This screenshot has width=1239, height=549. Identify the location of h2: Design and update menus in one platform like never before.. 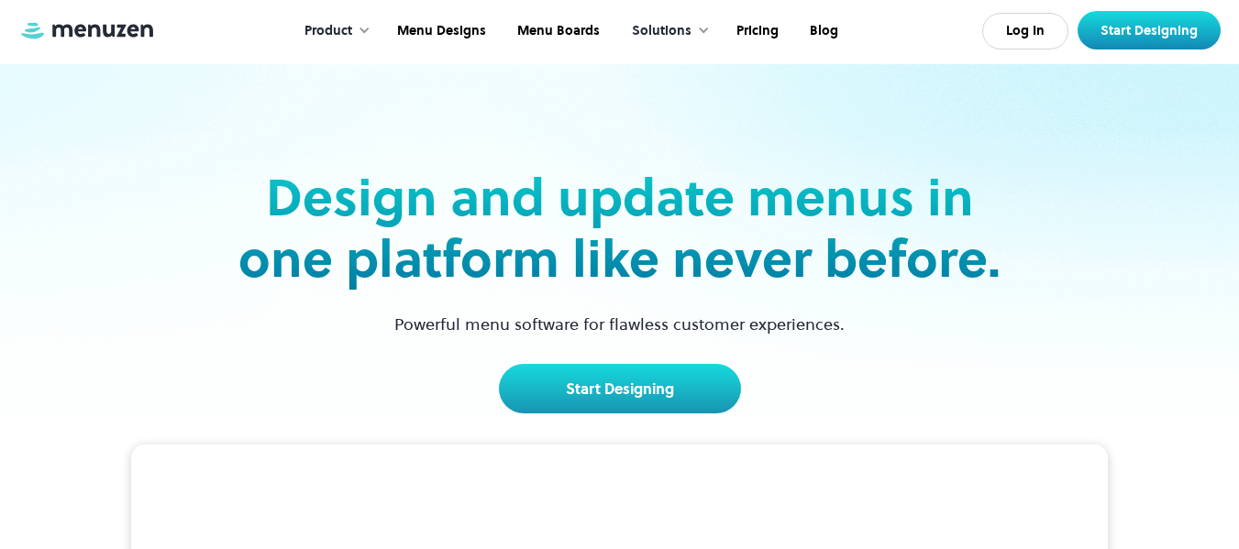
(620, 228).